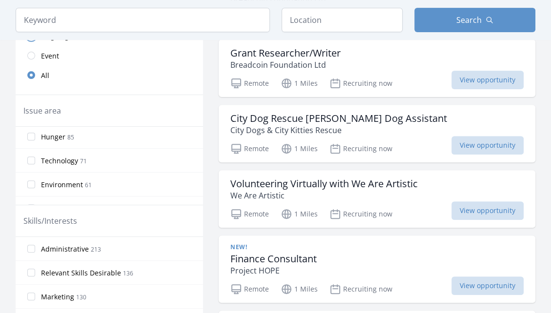 The height and width of the screenshot is (313, 551). I want to click on p: Breadcoin Foundation Ltd, so click(286, 65).